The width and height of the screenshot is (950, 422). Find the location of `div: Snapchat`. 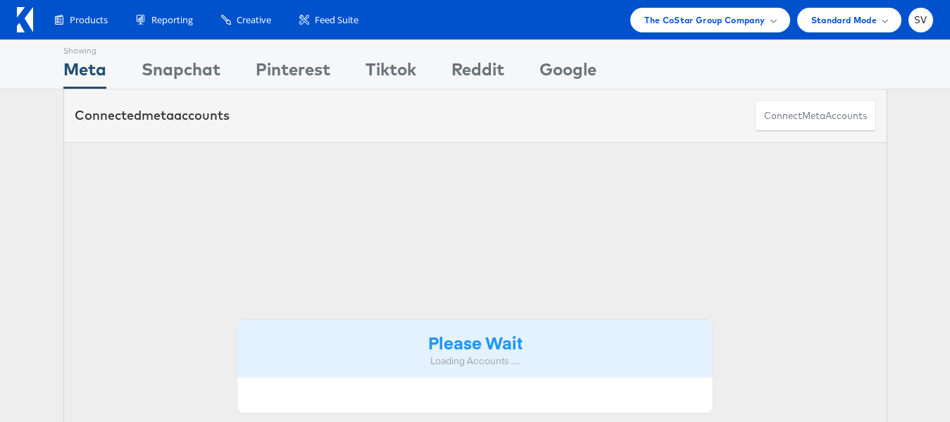

div: Snapchat is located at coordinates (181, 73).